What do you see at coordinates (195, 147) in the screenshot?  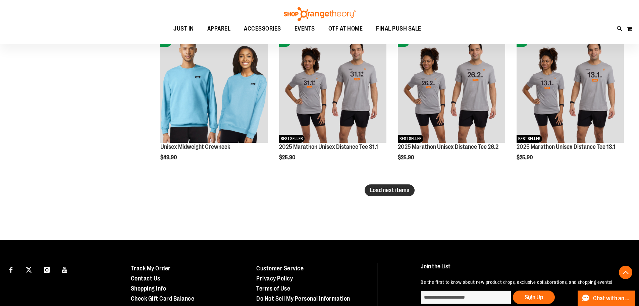 I see `a: Unisex Midweight Crewneck` at bounding box center [195, 147].